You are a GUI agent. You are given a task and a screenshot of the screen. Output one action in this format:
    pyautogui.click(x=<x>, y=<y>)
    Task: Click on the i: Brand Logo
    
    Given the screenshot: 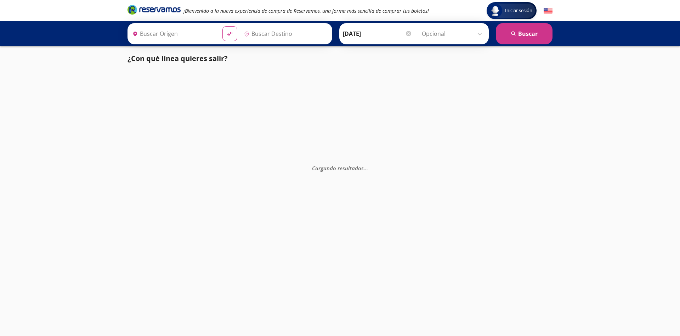 What is the action you would take?
    pyautogui.click(x=154, y=10)
    